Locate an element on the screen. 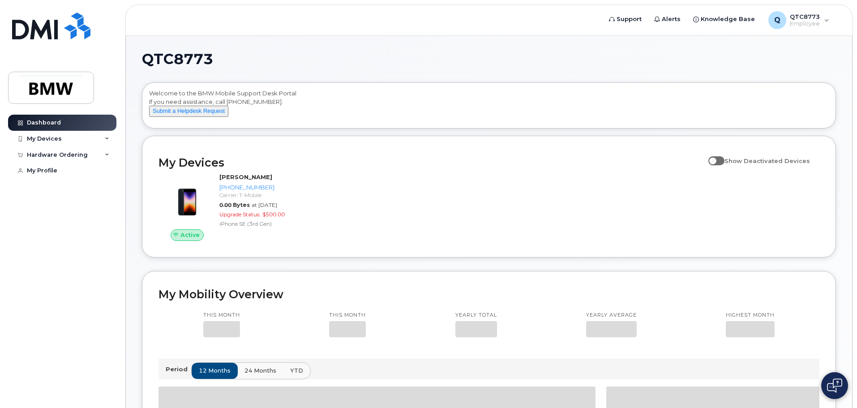 The image size is (857, 408). p: Period is located at coordinates (178, 369).